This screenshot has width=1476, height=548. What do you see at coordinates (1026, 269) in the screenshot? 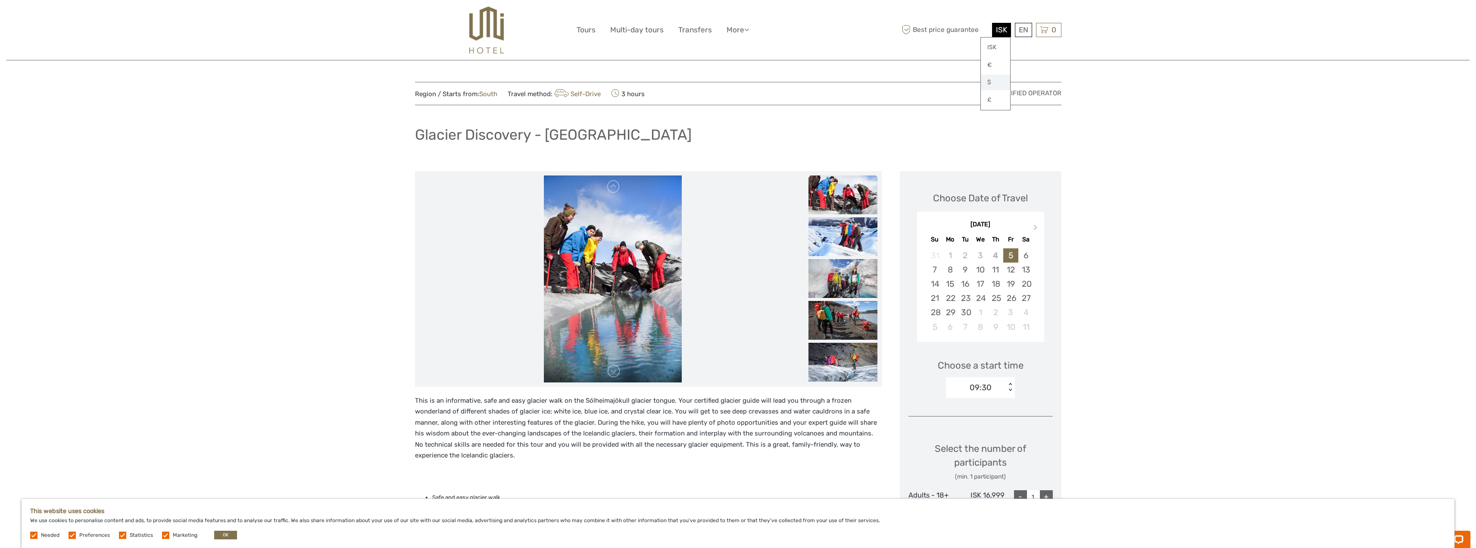
I see `div: Choose Saturday, September 13th, 2025` at bounding box center [1026, 269].